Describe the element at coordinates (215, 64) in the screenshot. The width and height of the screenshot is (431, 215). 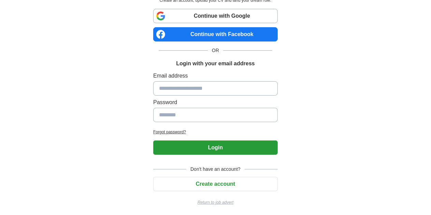
I see `h1: Login with your email address` at that location.